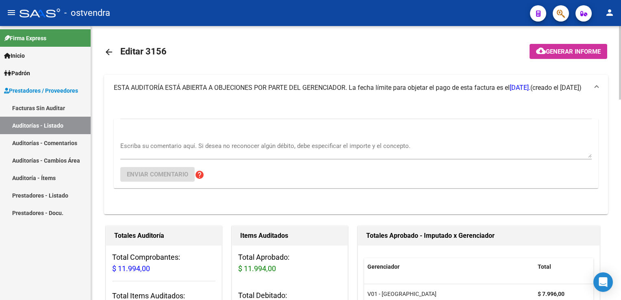 The image size is (621, 300). Describe the element at coordinates (290, 263) in the screenshot. I see `h3: Total Aprobado:` at that location.